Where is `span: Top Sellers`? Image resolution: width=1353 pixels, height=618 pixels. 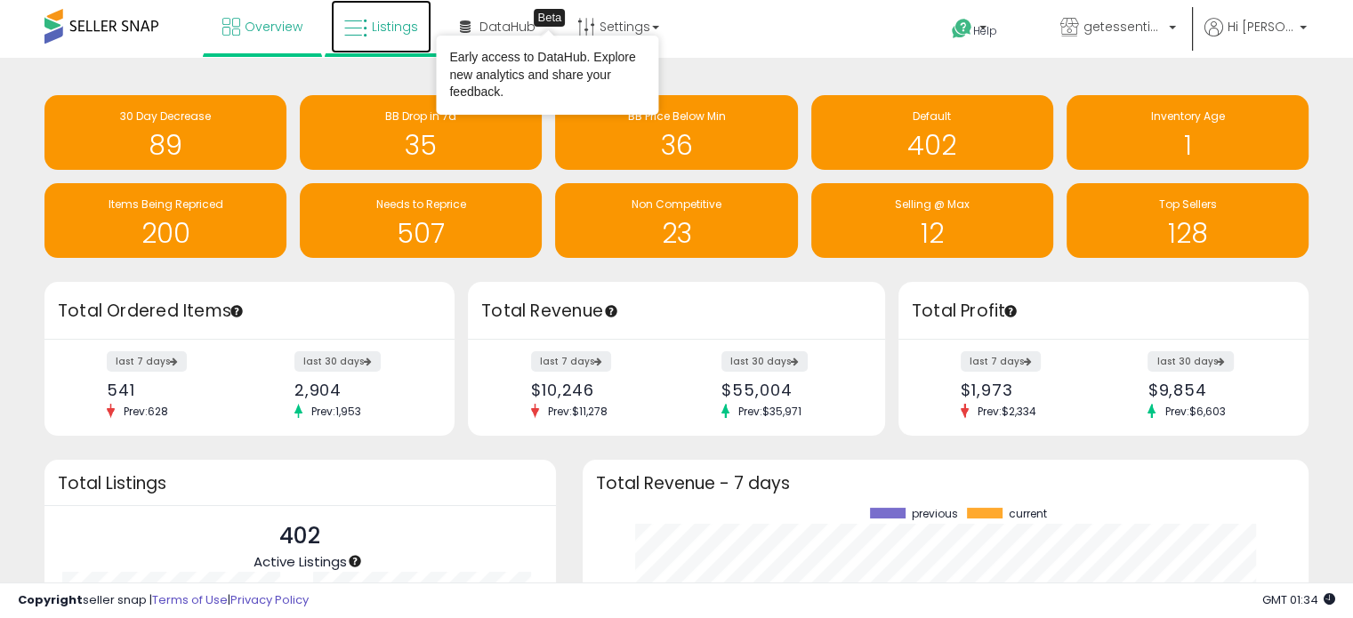
span: Top Sellers is located at coordinates (1187, 204).